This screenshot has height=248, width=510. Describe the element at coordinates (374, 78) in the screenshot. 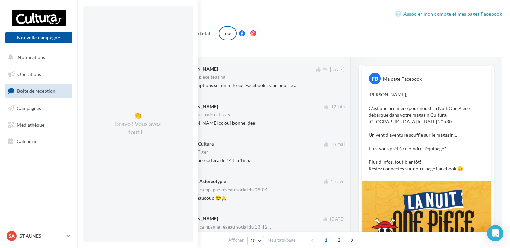

I see `div: FB` at that location.